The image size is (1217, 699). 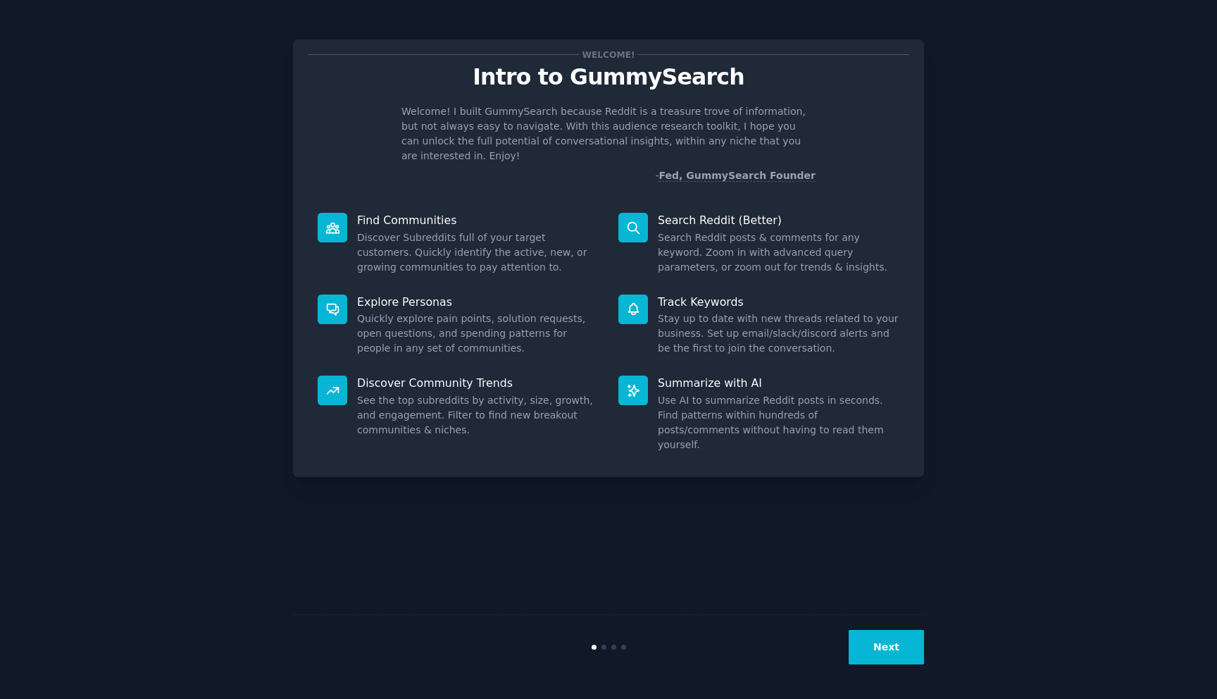 What do you see at coordinates (478, 333) in the screenshot?
I see `dd: Quickly explore pain points, solution requests, open questions, and spending patterns for people ...` at bounding box center [478, 333].